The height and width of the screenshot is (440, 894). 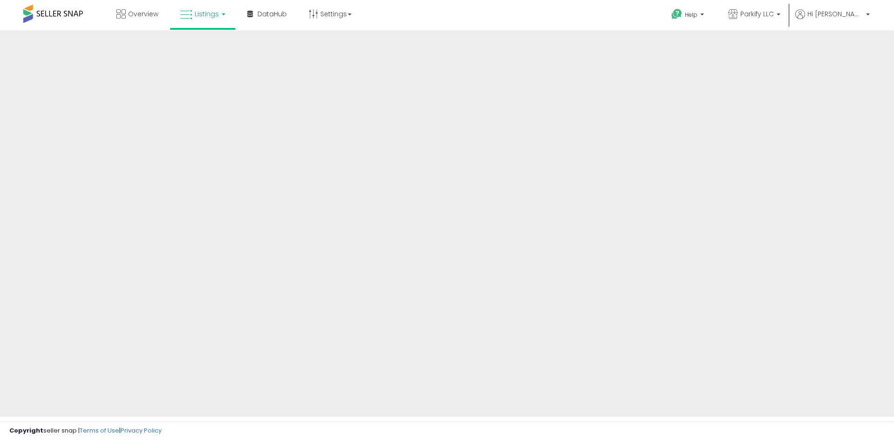 What do you see at coordinates (691, 14) in the screenshot?
I see `span: Help` at bounding box center [691, 14].